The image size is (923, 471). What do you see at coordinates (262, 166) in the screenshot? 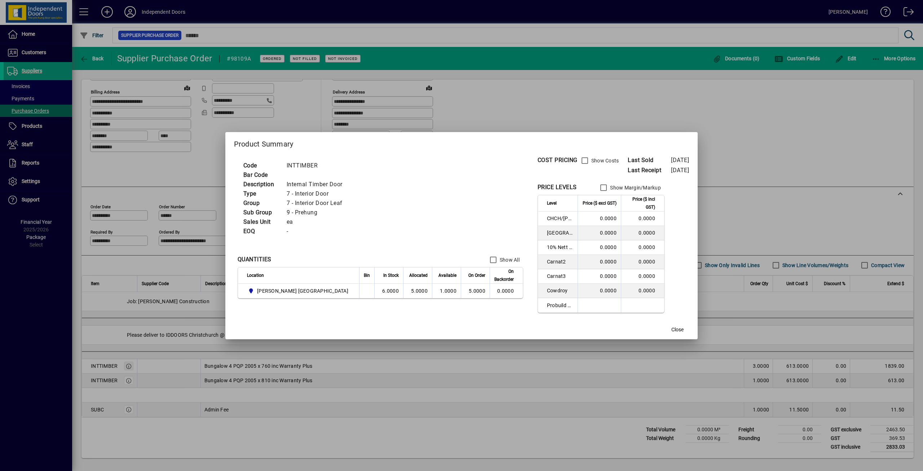
I see `td: Code` at bounding box center [262, 166].